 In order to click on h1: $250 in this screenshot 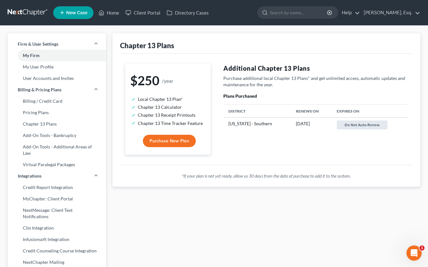, I will do `click(168, 81)`.